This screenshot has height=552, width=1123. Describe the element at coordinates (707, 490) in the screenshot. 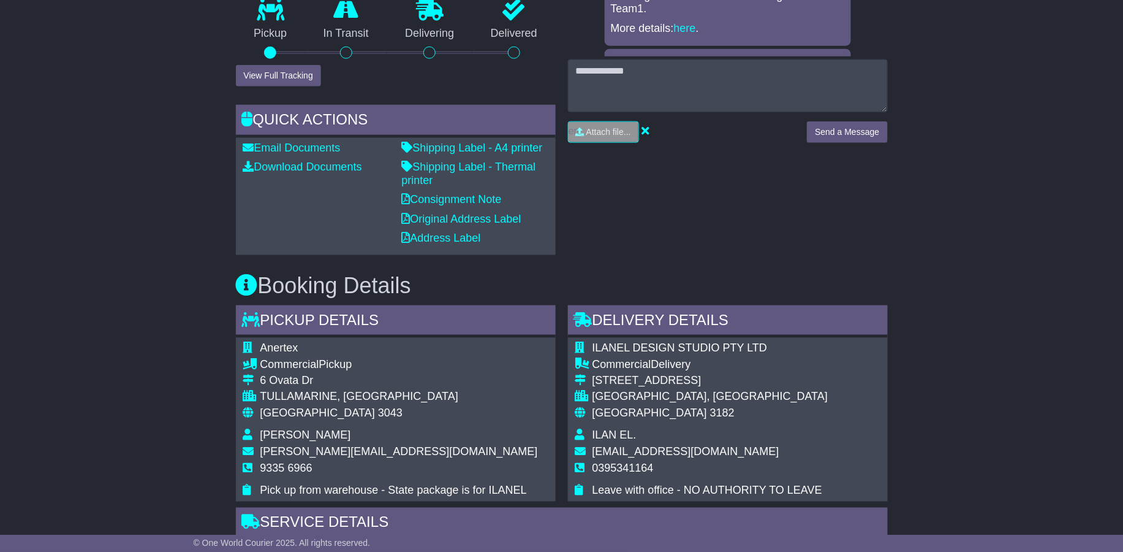

I see `span: Leave with office - NO AUTHORITY TO LEAVE` at that location.